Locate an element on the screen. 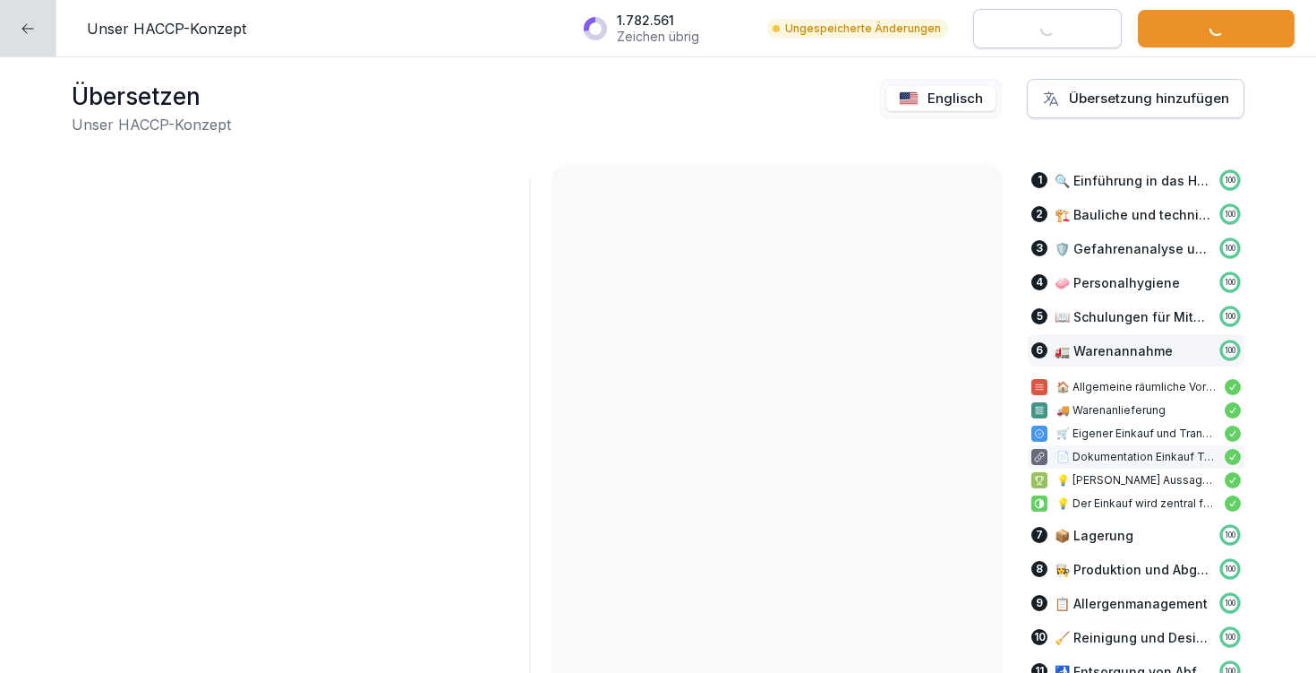  p: 🏗️ Bauliche und technische Voraussetzungen is located at coordinates (1133, 214).